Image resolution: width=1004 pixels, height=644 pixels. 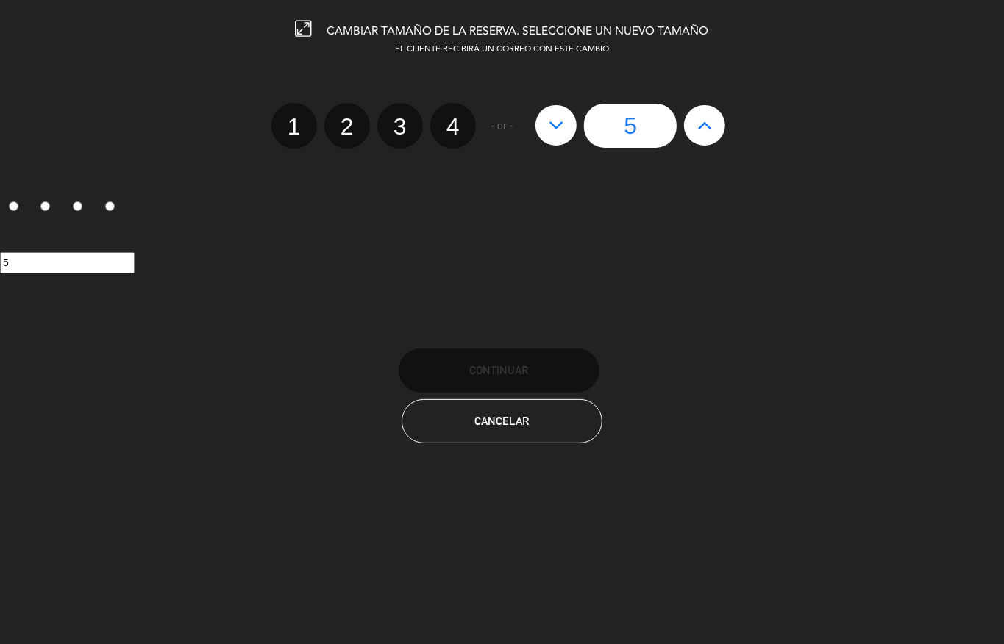 I want to click on span: EL CLIENTE RECIBIRÁ UN CORREO CON ESTE CAMBIO, so click(x=501, y=49).